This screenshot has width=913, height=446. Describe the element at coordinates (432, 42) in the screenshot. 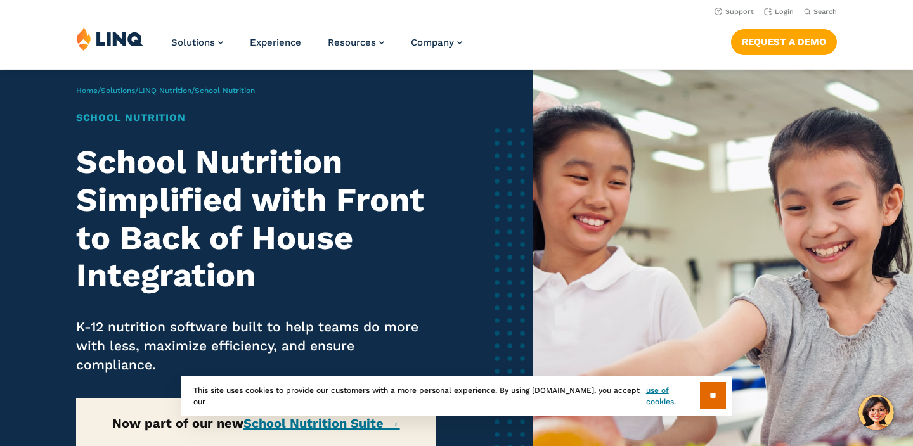

I see `span: Company` at that location.